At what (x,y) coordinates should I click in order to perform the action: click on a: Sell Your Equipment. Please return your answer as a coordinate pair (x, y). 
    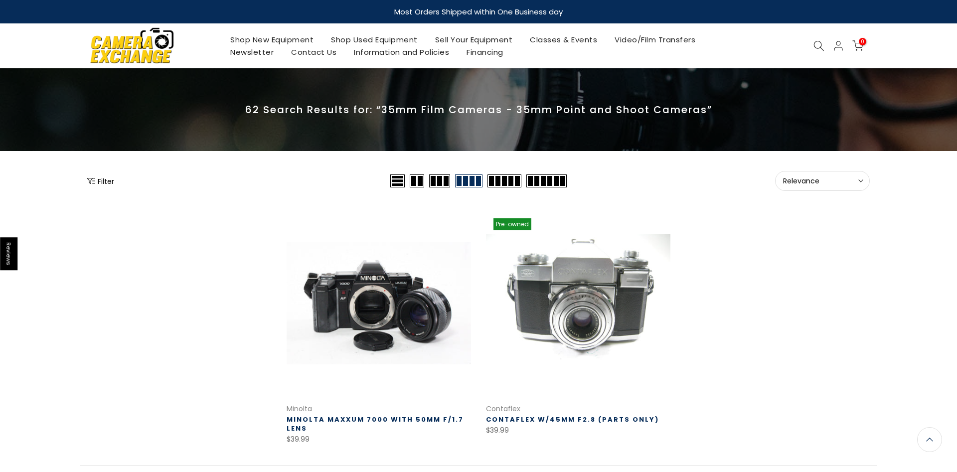
    Looking at the image, I should click on (473, 39).